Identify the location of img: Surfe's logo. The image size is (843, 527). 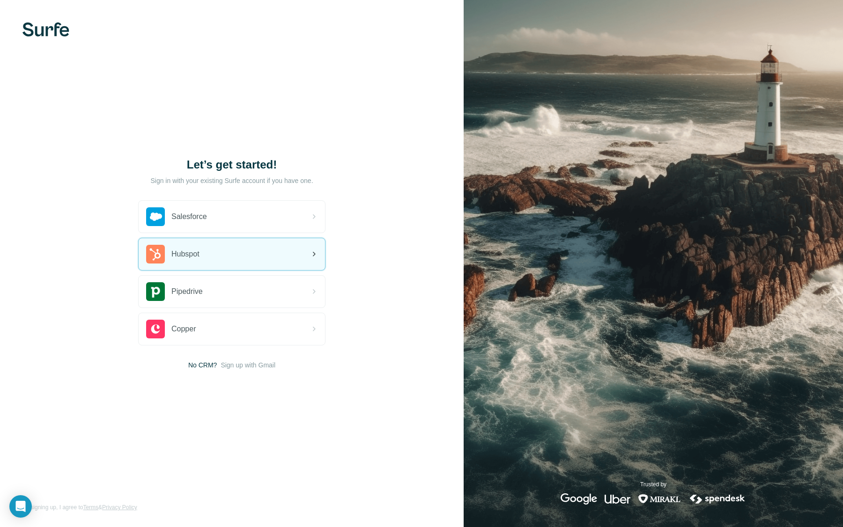
(46, 29).